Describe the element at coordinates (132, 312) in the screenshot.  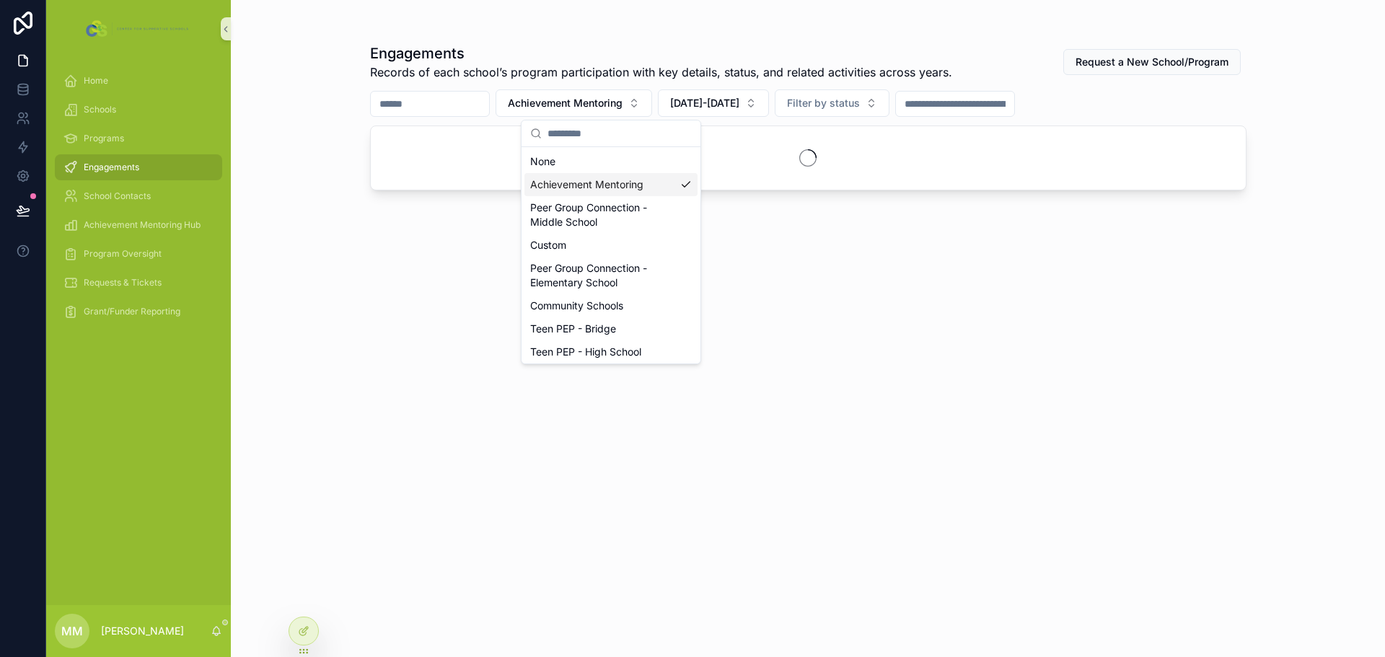
I see `span: Grant/Funder Reporting` at that location.